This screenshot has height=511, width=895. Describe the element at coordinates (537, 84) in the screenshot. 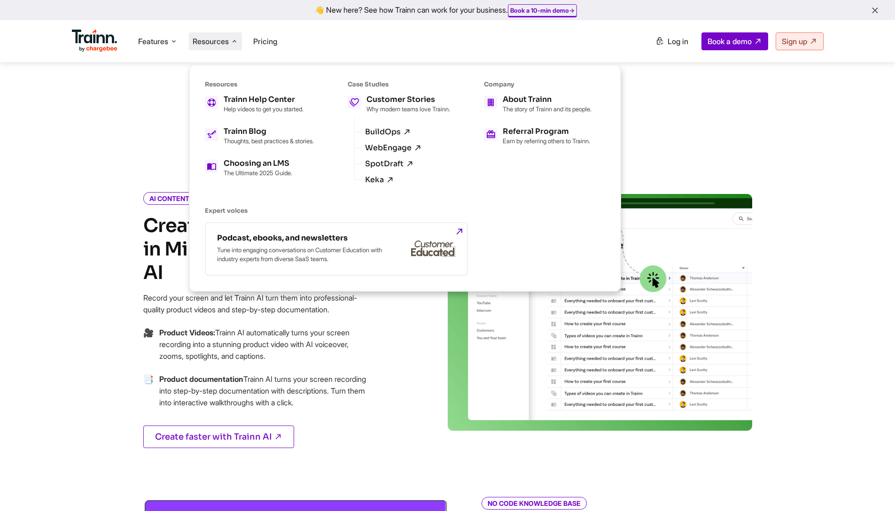

I see `h6: Company` at that location.